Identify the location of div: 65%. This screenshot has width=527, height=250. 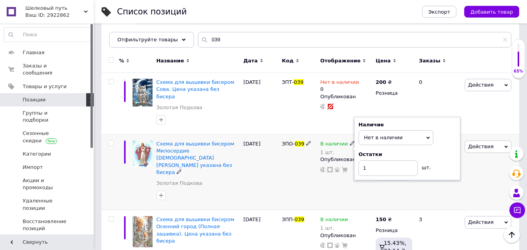
(519, 71).